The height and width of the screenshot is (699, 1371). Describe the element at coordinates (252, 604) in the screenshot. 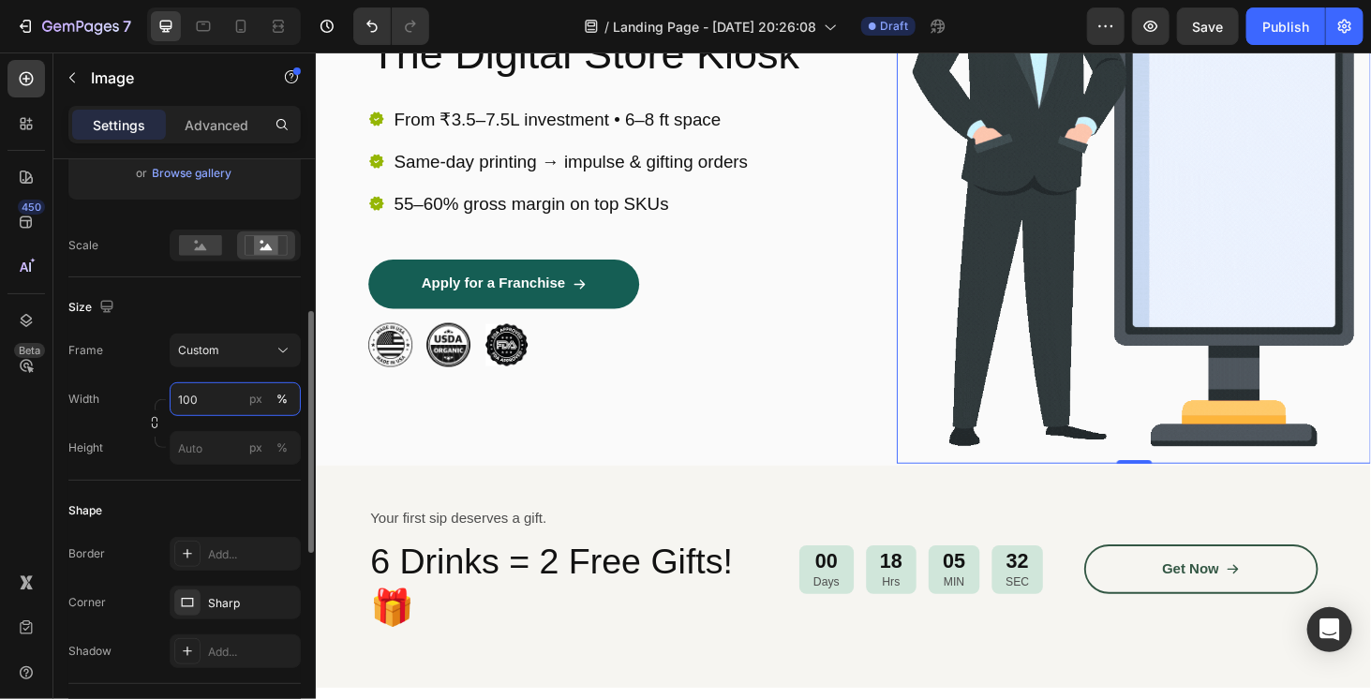

I see `div: Sharp` at that location.